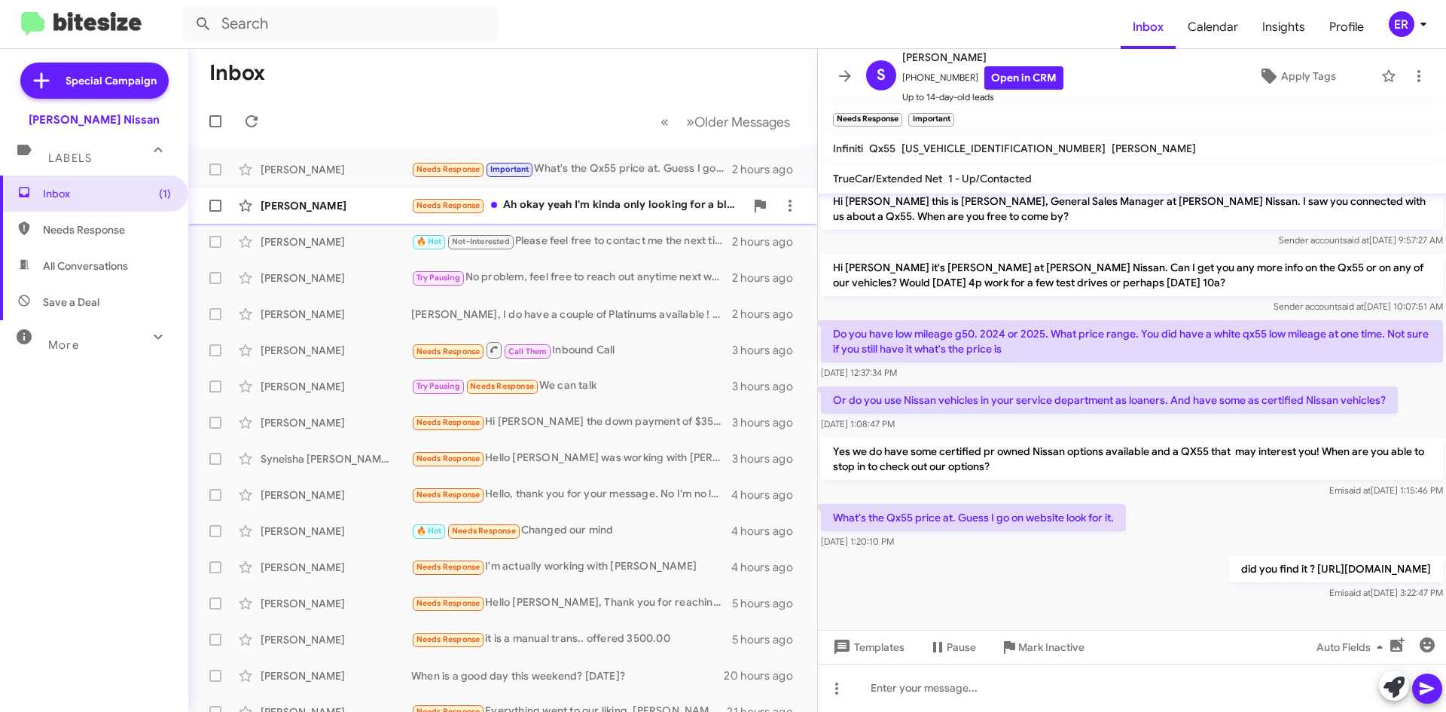  What do you see at coordinates (742, 122) in the screenshot?
I see `span: Older Messages` at bounding box center [742, 122].